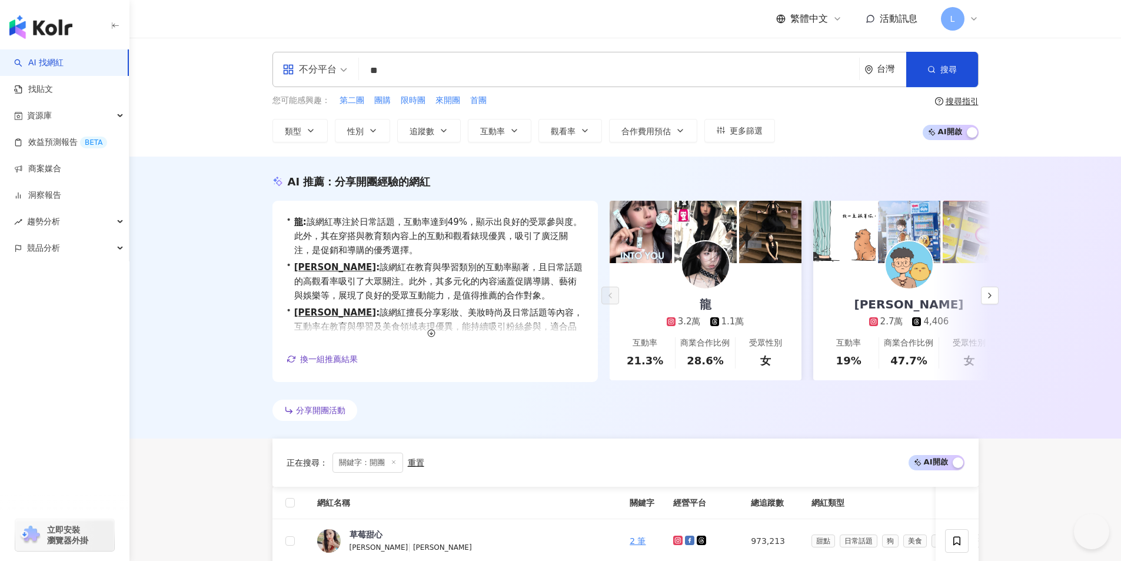 This screenshot has height=561, width=1121. What do you see at coordinates (478, 101) in the screenshot?
I see `span: 首團` at bounding box center [478, 101].